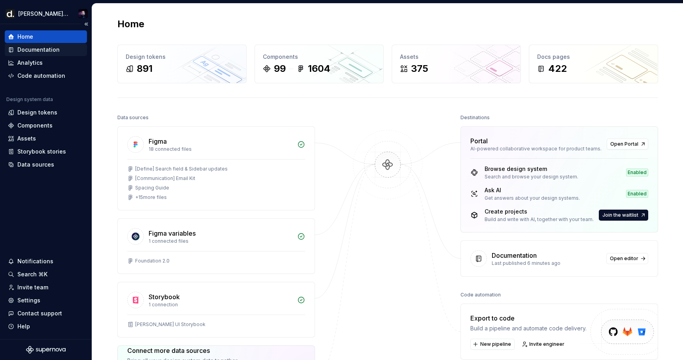  What do you see at coordinates (221, 305) in the screenshot?
I see `div: 1 connection` at bounding box center [221, 305].